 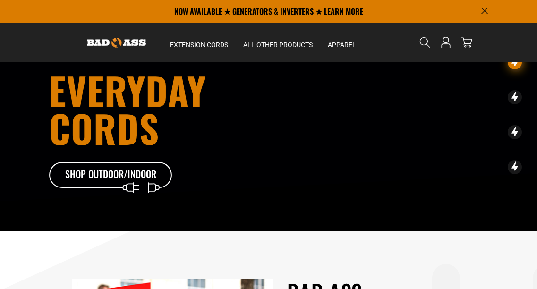 What do you see at coordinates (425, 43) in the screenshot?
I see `summary: Search` at bounding box center [425, 43].